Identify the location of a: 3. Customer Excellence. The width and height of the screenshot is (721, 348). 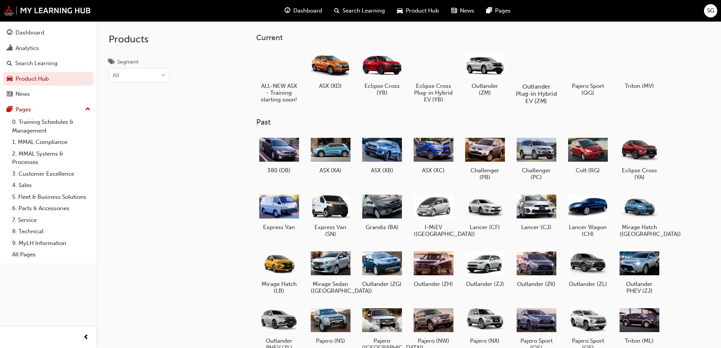
(51, 174).